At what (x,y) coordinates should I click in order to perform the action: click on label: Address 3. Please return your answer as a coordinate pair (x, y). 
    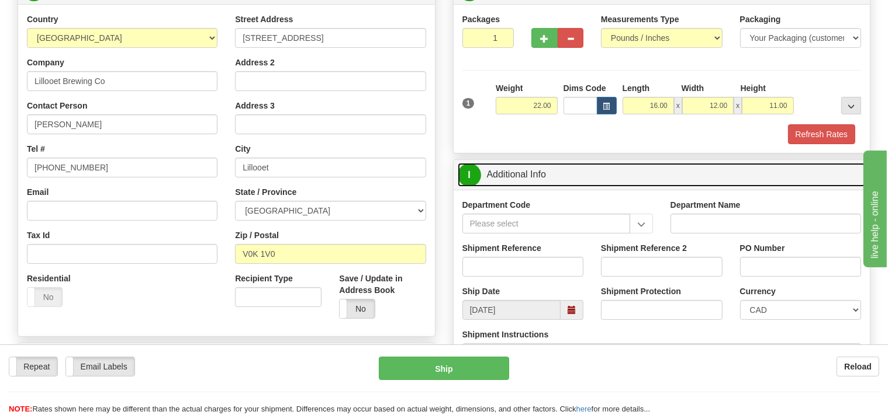
    Looking at the image, I should click on (255, 106).